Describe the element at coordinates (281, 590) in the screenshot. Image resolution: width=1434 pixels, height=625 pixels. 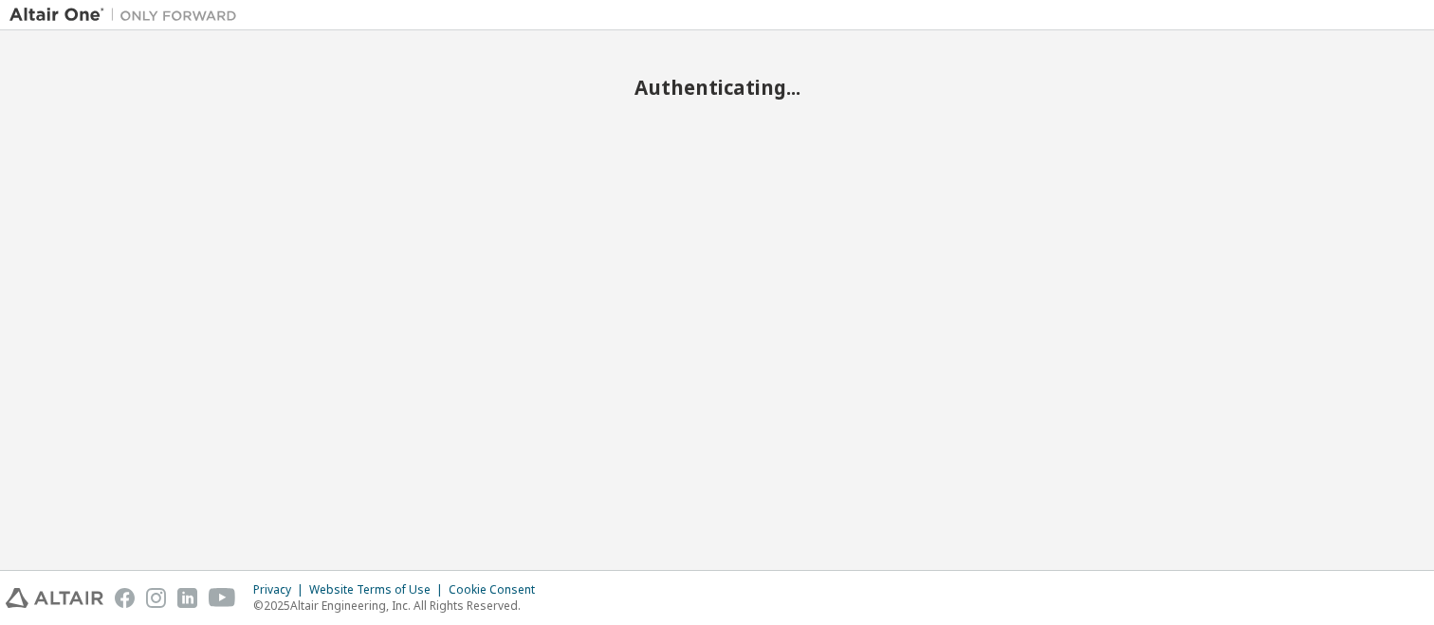
I see `div: Privacy` at that location.